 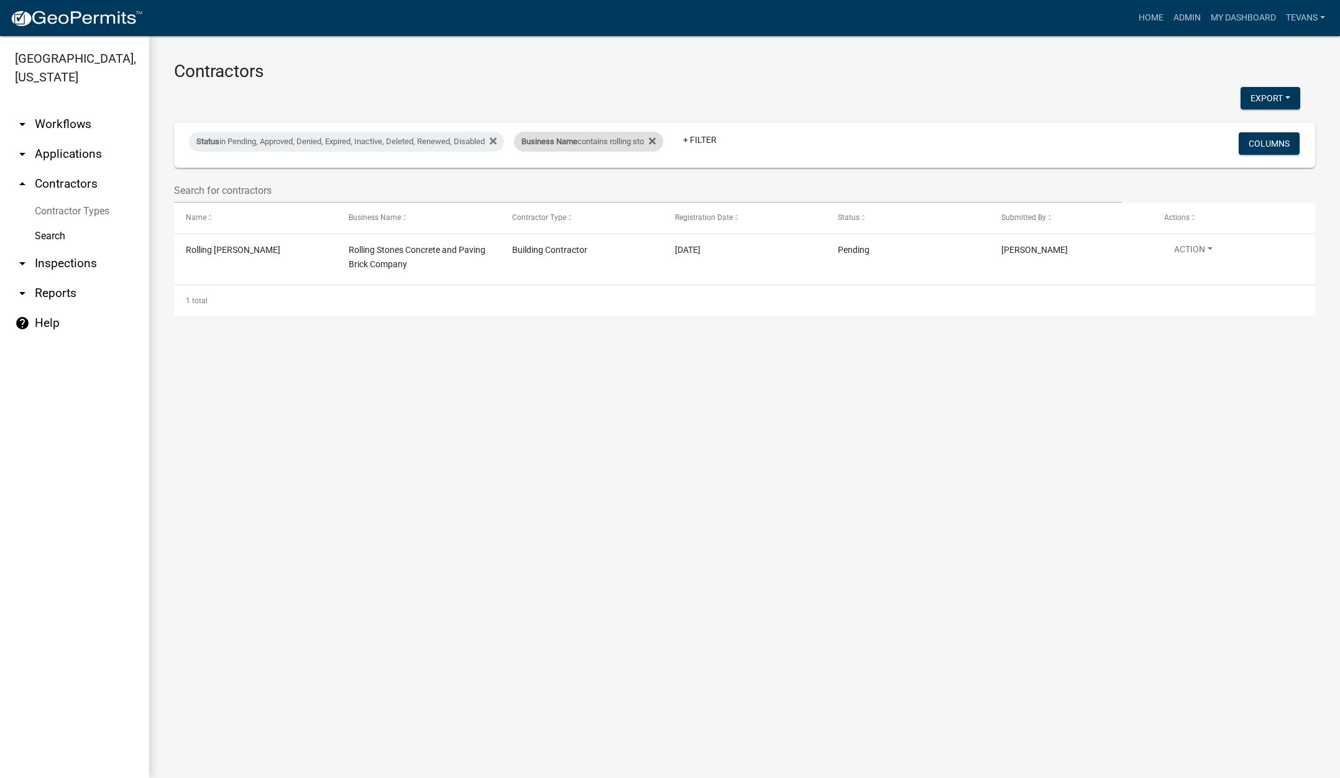 What do you see at coordinates (417, 257) in the screenshot?
I see `span: Rolling Stones Concrete and Paving Brick Company` at bounding box center [417, 257].